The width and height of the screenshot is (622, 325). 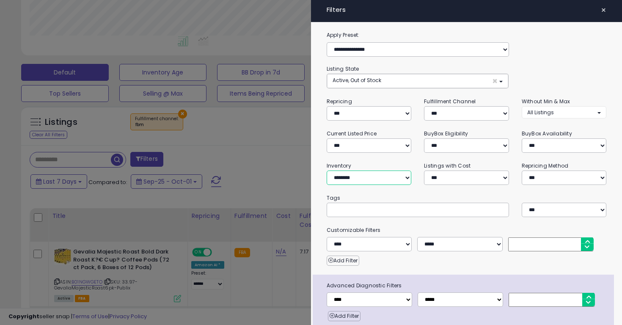 I want to click on button: All Listings, so click(x=564, y=112).